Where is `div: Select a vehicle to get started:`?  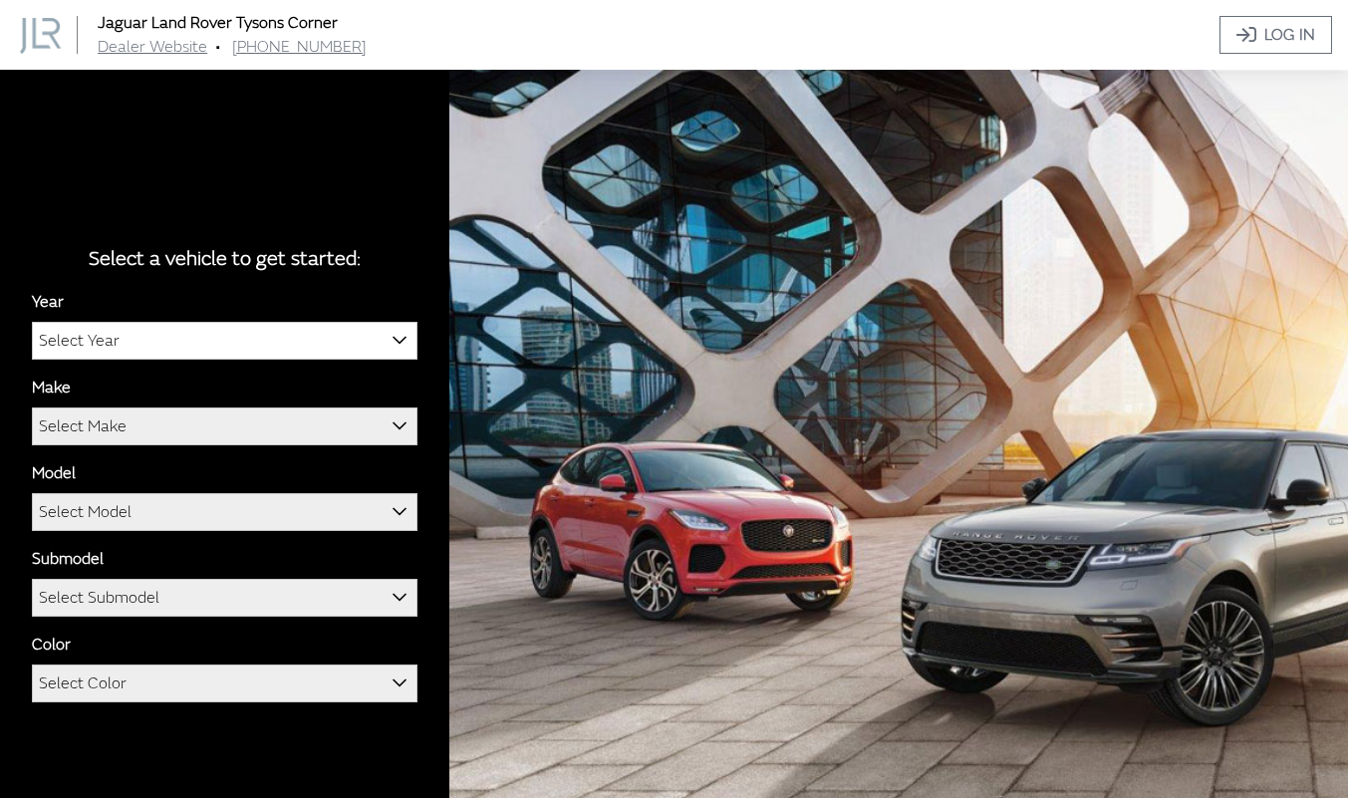
div: Select a vehicle to get started: is located at coordinates (224, 259).